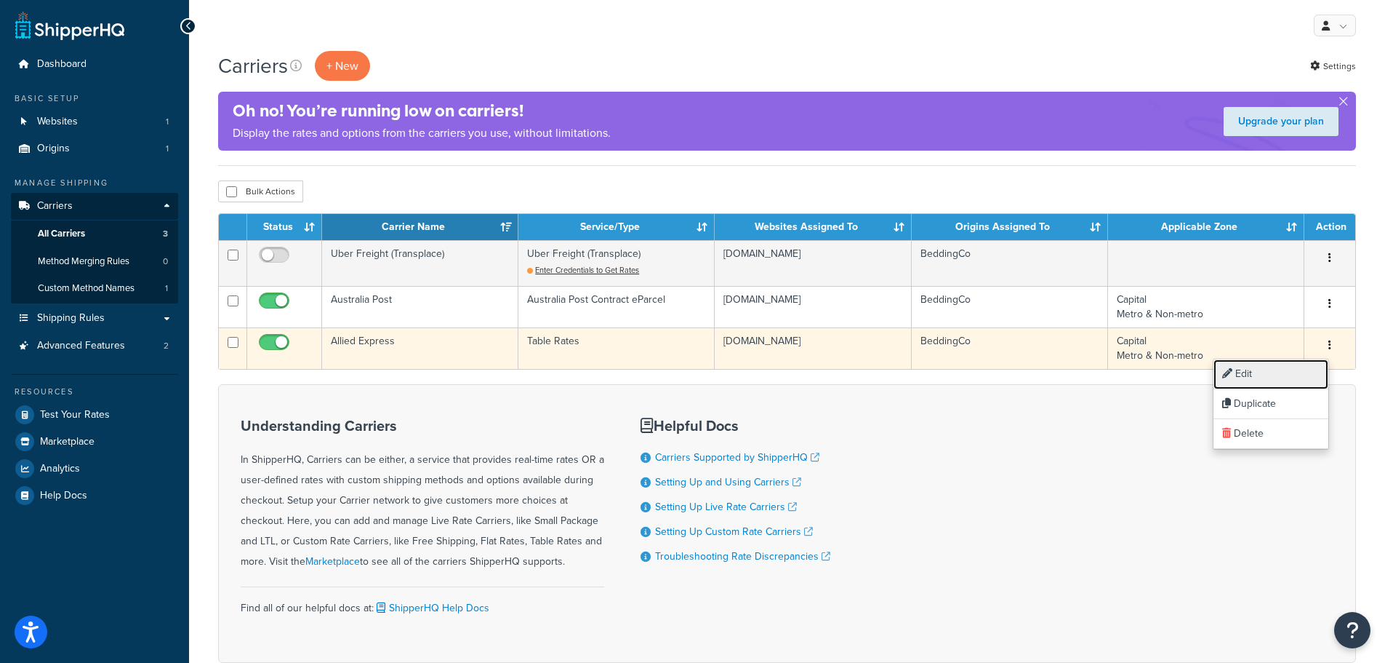  Describe the element at coordinates (61, 233) in the screenshot. I see `span: All Carriers` at that location.